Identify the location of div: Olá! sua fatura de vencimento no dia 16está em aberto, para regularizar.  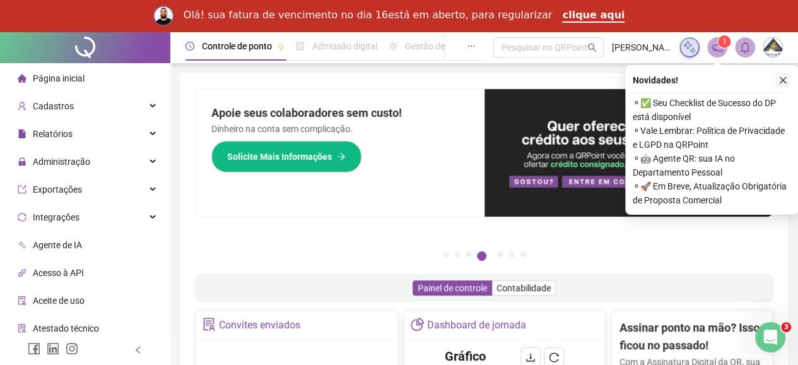
(368, 15).